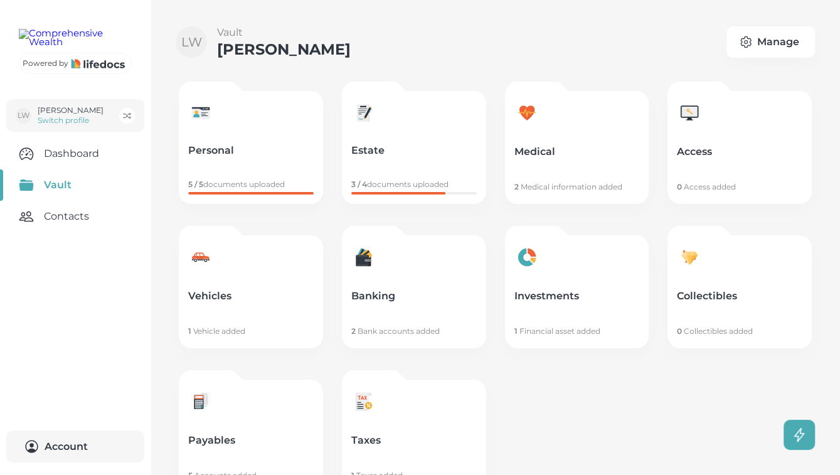  Describe the element at coordinates (771, 42) in the screenshot. I see `a: Manage` at that location.